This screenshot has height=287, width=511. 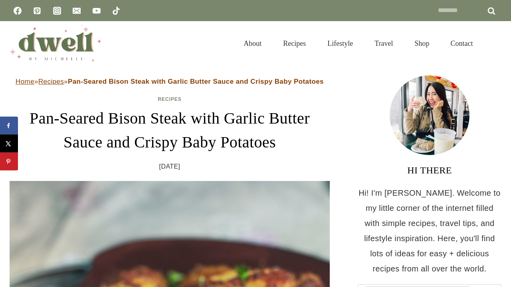 I want to click on h3: HI THERE, so click(x=429, y=170).